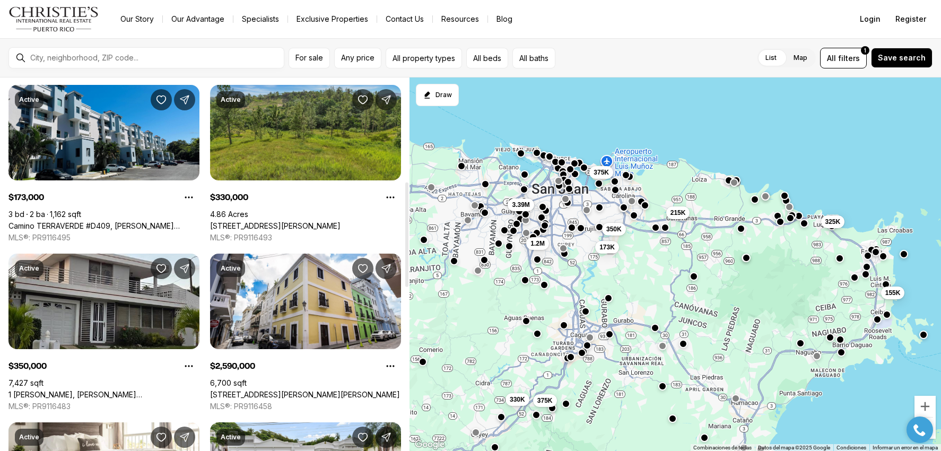 The image size is (941, 451). I want to click on button: Any price, so click(358, 58).